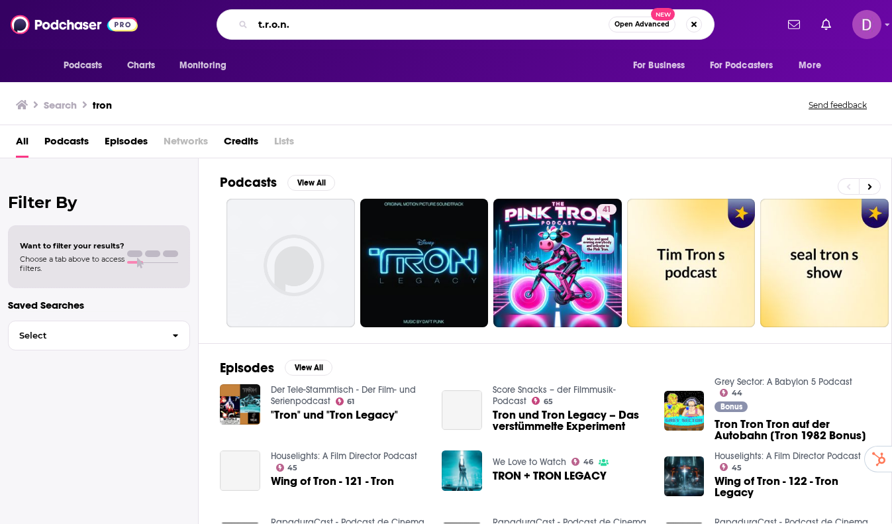 The width and height of the screenshot is (892, 524). What do you see at coordinates (867, 25) in the screenshot?
I see `span: Logged in as donovan` at bounding box center [867, 25].